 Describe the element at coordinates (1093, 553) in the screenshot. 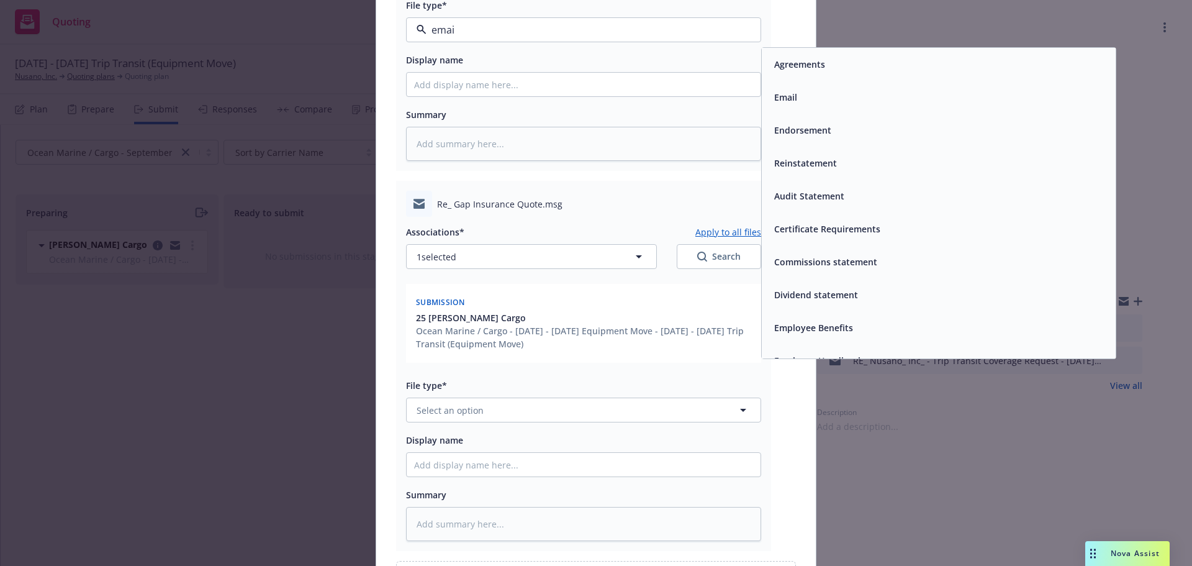

I see `div: Drag to move` at that location.